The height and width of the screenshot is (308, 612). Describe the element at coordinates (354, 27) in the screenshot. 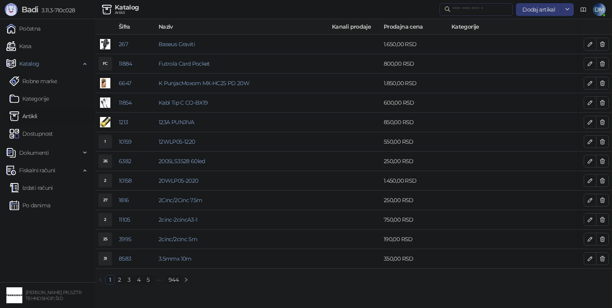

I see `th: Kanali prodaje` at that location.